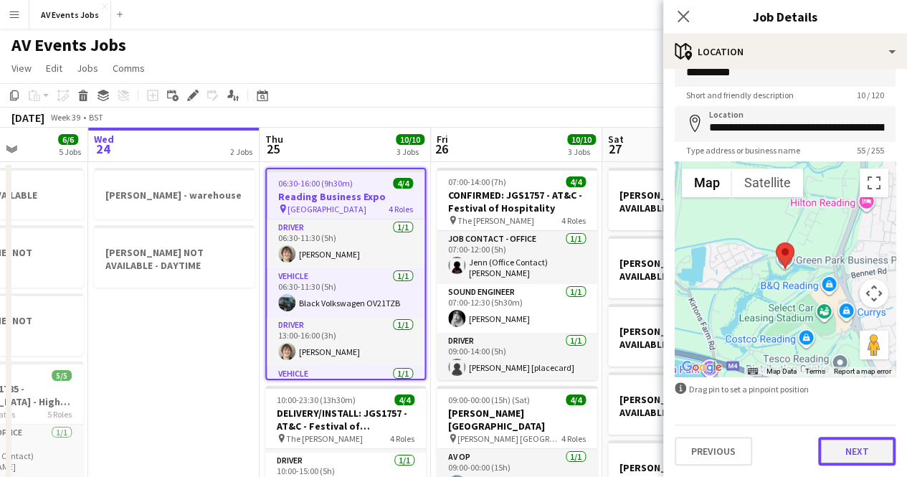 Image resolution: width=907 pixels, height=477 pixels. Describe the element at coordinates (743, 150) in the screenshot. I see `span: Type address or business name` at that location.